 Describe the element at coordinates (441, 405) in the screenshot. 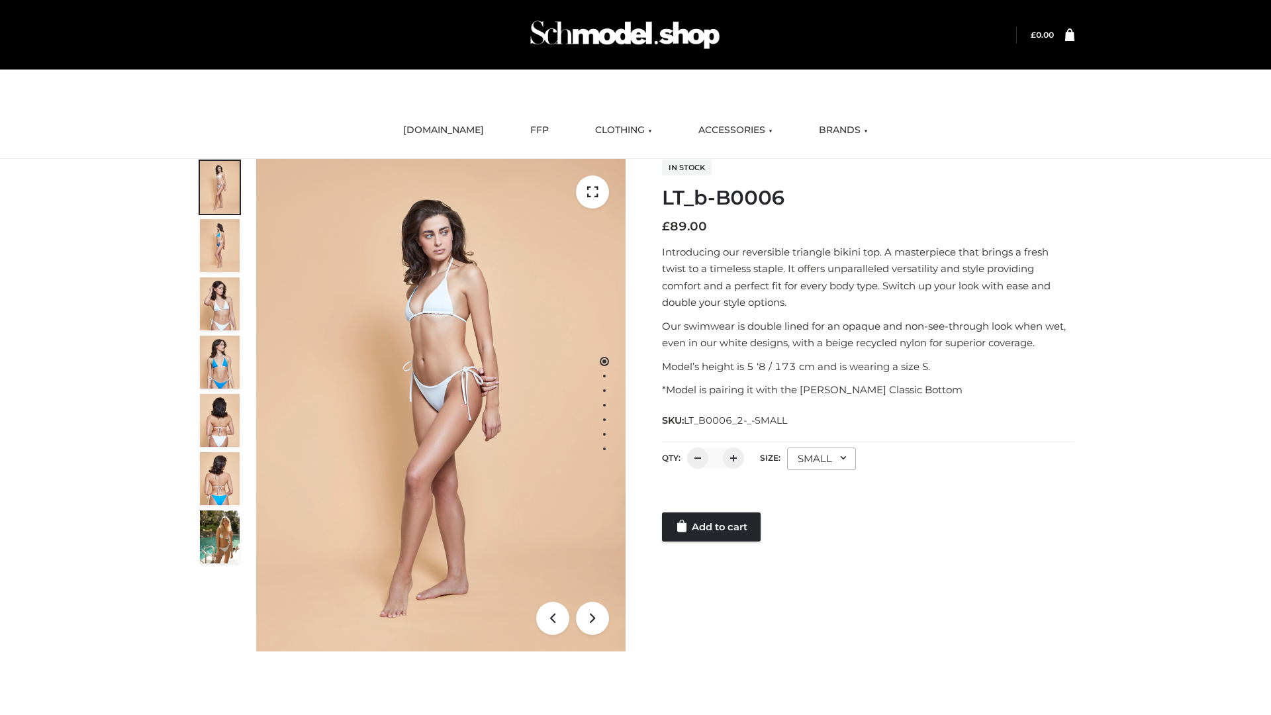

I see `img: ArielClassicBikiniTop_CloudNine_AzureSky_OW114ECO_1` at that location.